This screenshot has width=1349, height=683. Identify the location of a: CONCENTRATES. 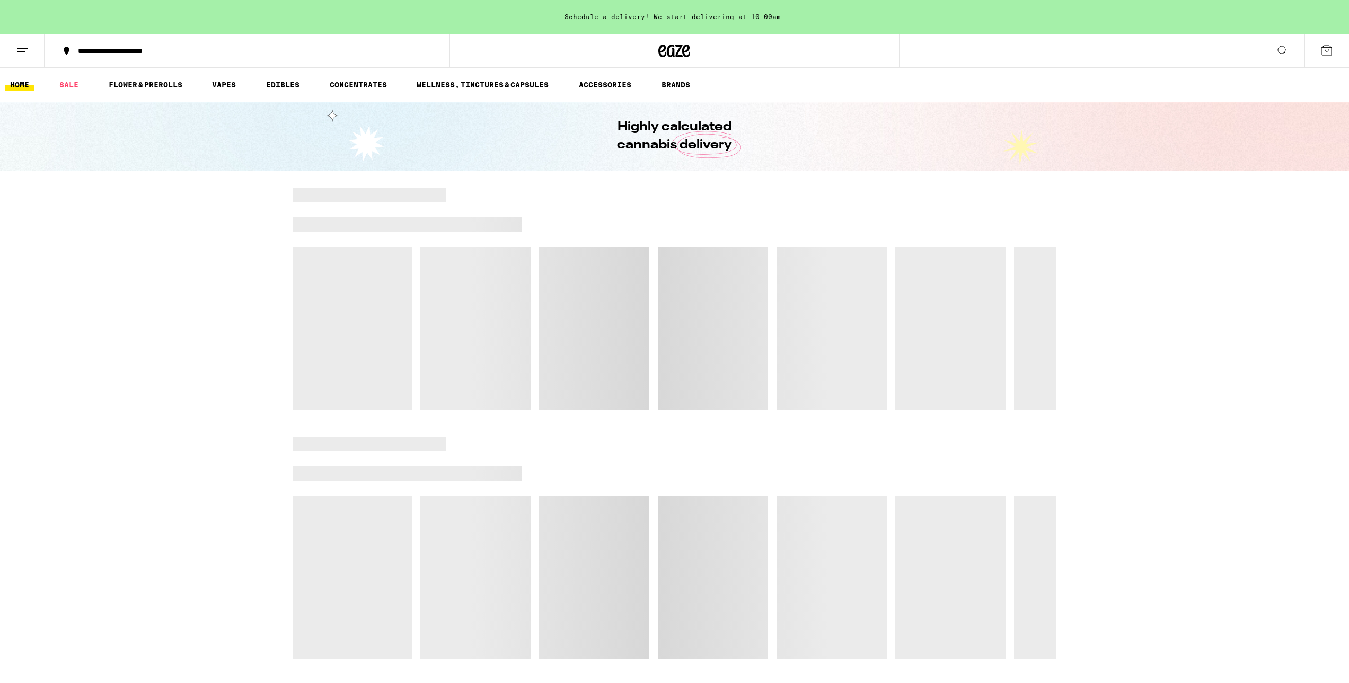
(358, 85).